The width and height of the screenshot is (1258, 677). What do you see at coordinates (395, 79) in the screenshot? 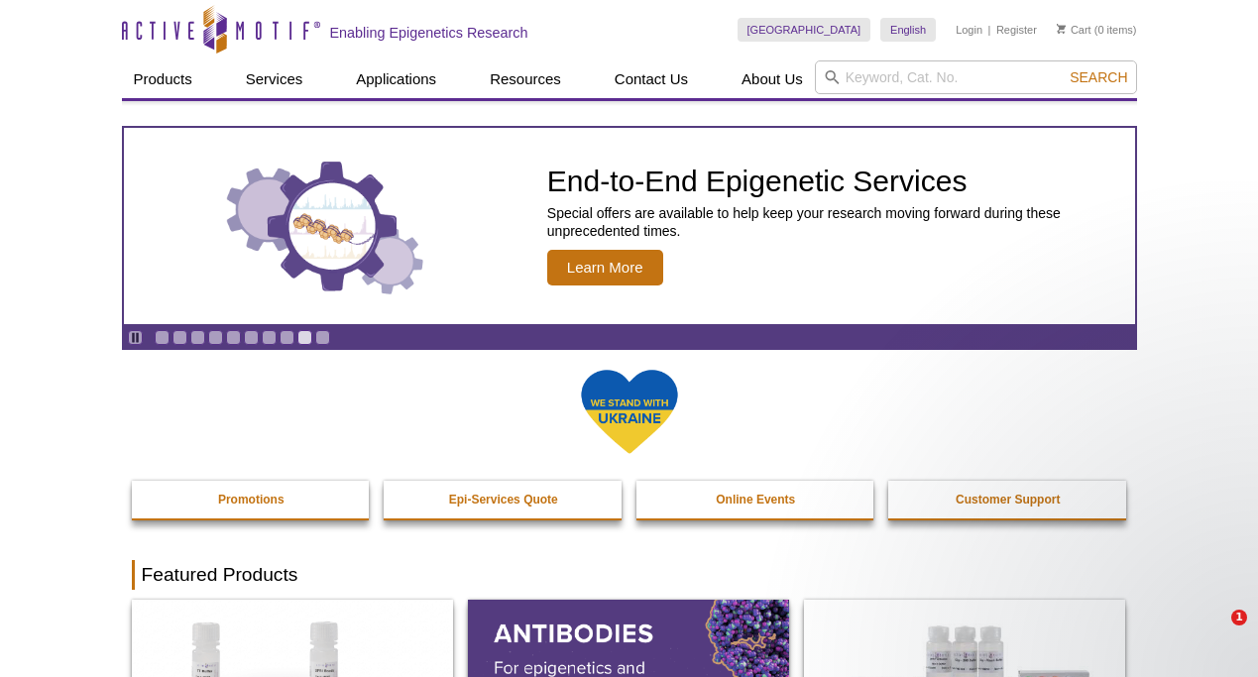
I see `a: Applications` at bounding box center [395, 79].